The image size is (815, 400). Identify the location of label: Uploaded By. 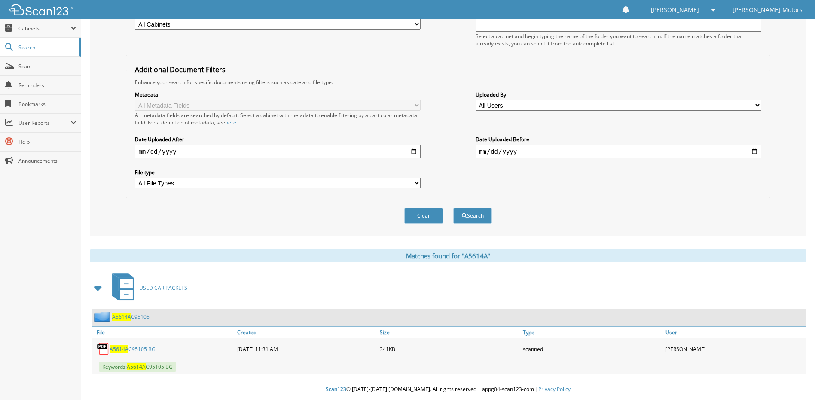
(618, 94).